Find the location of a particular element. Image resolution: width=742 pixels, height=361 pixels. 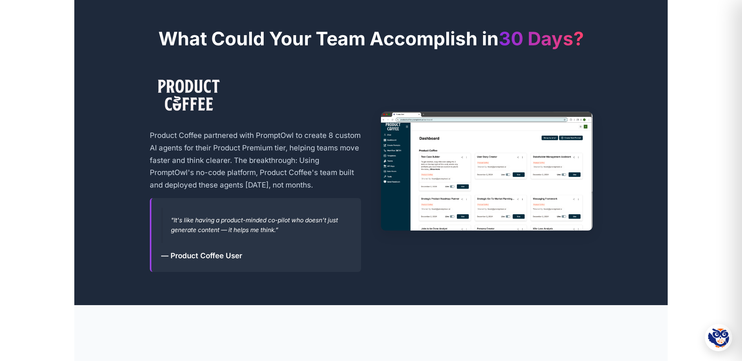

blockquote: "It's like having a product-minded co-pilot who doesn’t just generate content — it helps me think.” is located at coordinates (256, 225).